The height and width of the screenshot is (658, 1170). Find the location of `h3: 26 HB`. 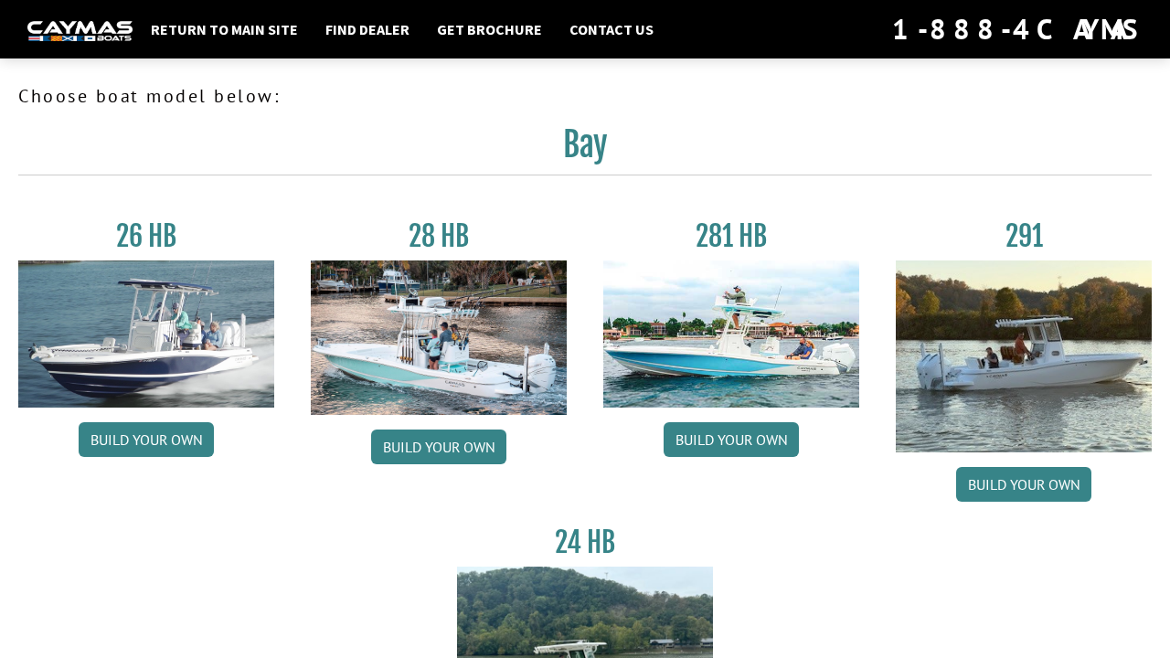

h3: 26 HB is located at coordinates (146, 236).